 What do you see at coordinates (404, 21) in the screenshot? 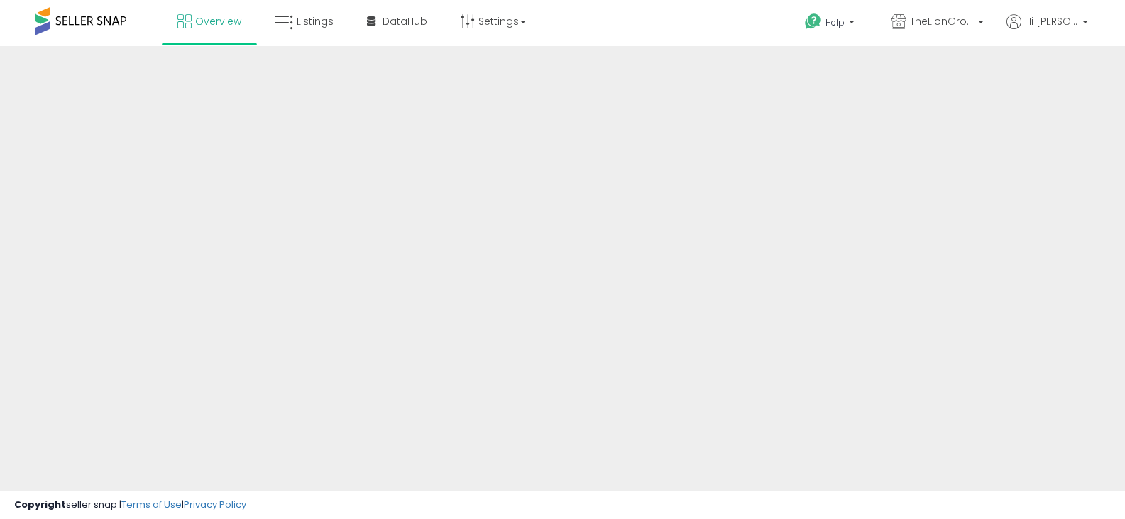
I see `span: DataHub` at bounding box center [404, 21].